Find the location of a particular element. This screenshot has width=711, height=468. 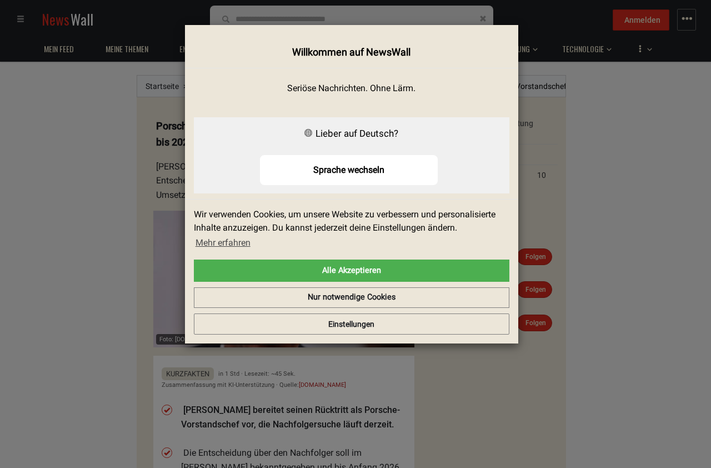

div: cookieconsent is located at coordinates (352, 258).